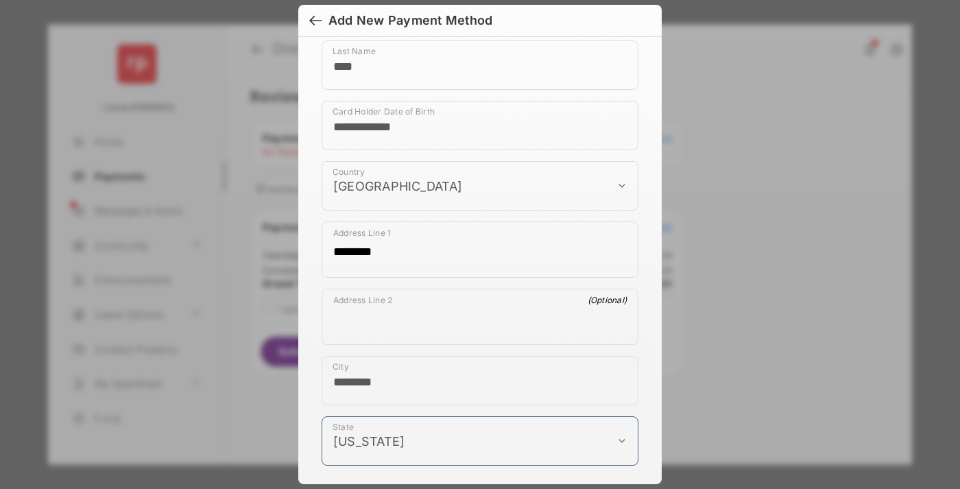 The height and width of the screenshot is (489, 960). I want to click on div: payment_method_screening[postal_addresses][addressLine1], so click(480, 250).